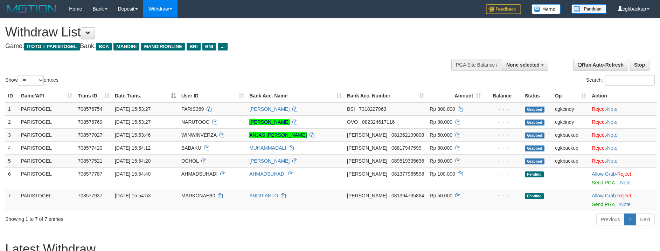  Describe the element at coordinates (90, 161) in the screenshot. I see `span: 708577521` at that location.